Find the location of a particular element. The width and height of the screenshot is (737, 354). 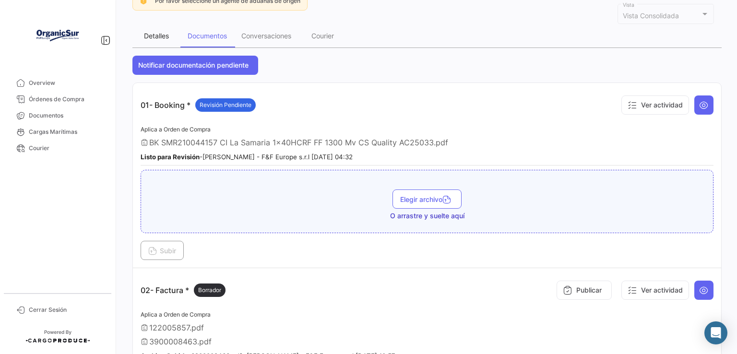

span: Courier is located at coordinates (66, 148).